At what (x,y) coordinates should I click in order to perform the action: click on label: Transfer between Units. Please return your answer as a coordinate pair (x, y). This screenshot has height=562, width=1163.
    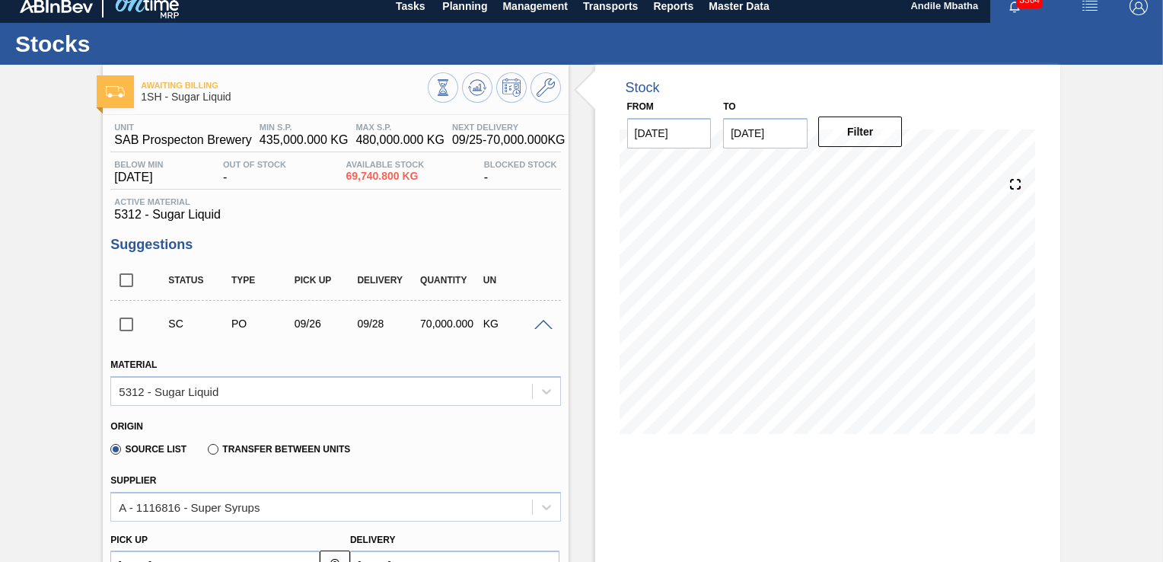
    Looking at the image, I should click on (278, 449).